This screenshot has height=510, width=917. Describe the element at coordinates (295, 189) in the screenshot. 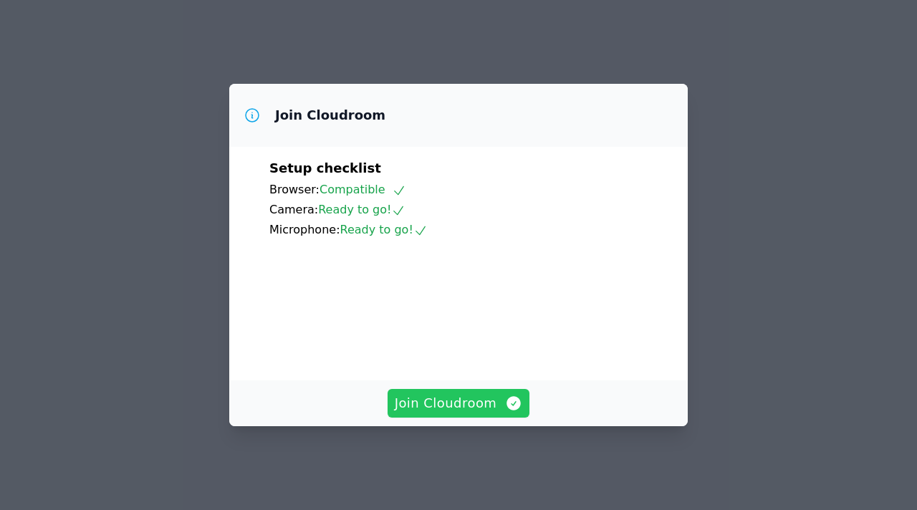

I see `span: Browser:` at that location.